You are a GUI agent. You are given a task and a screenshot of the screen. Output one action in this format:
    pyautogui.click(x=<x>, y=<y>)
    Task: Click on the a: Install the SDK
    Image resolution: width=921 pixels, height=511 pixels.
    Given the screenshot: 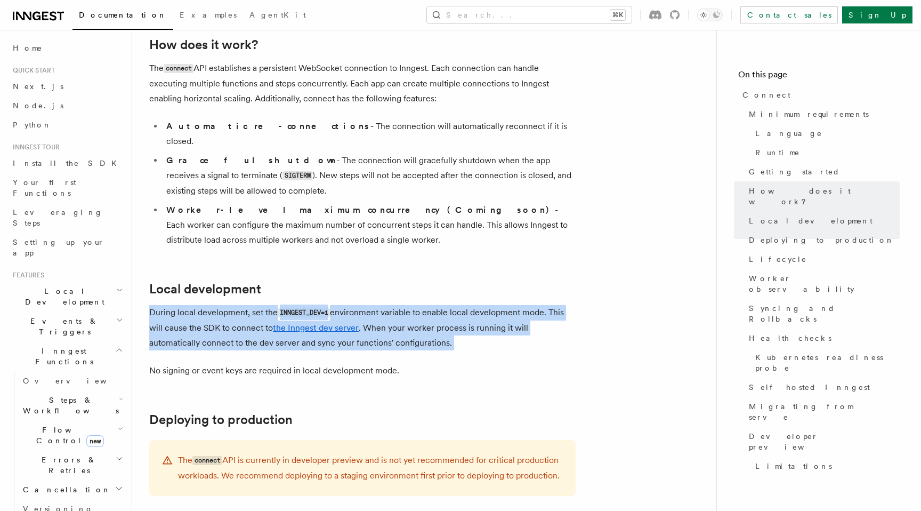 What is the action you would take?
    pyautogui.click(x=67, y=163)
    